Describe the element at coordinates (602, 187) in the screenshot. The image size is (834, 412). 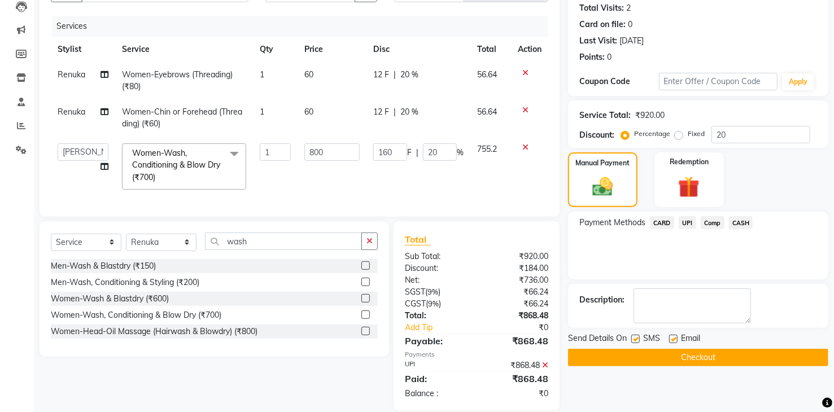
I see `img: _cash.svg` at that location.